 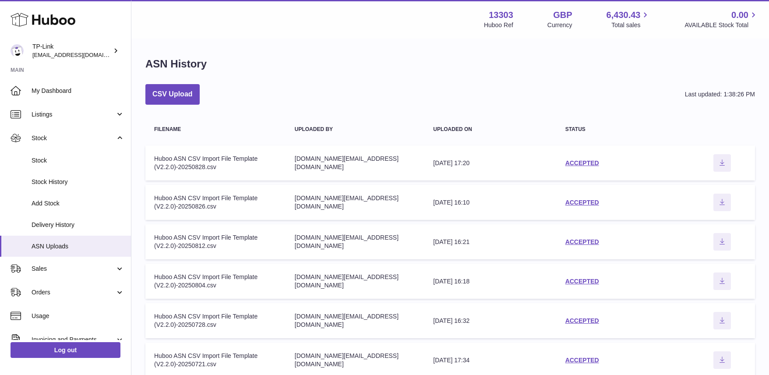 What do you see at coordinates (498, 25) in the screenshot?
I see `div: Huboo Ref` at bounding box center [498, 25].